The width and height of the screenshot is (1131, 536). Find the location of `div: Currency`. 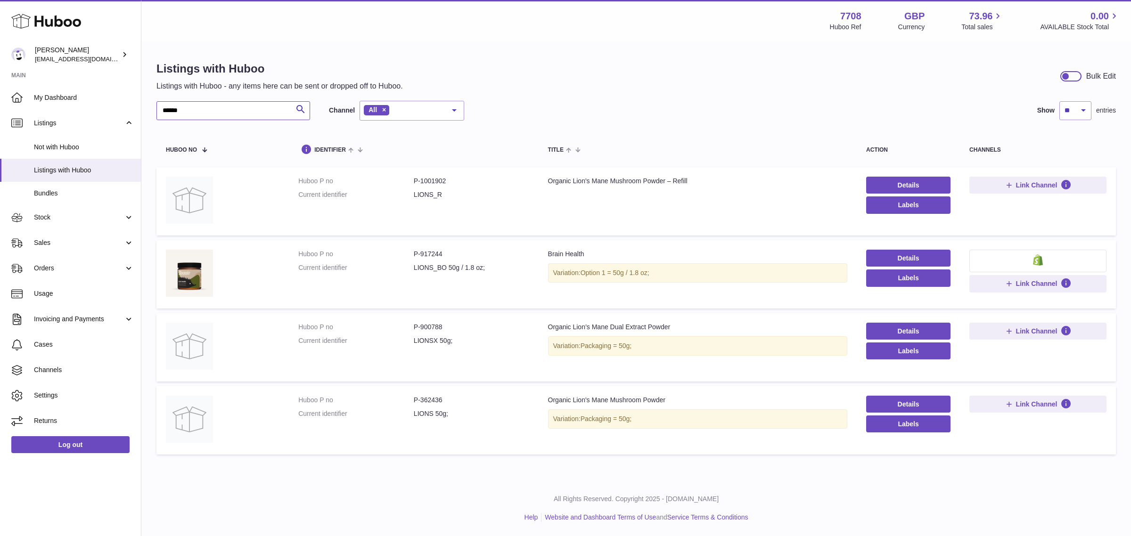

div: Currency is located at coordinates (912, 27).